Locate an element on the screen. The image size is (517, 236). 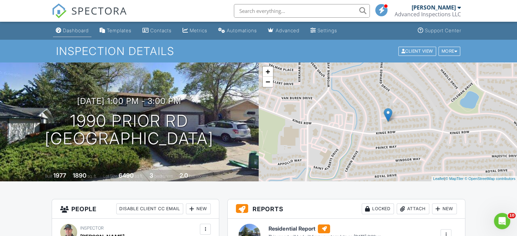
a: Support Center is located at coordinates (439, 31).